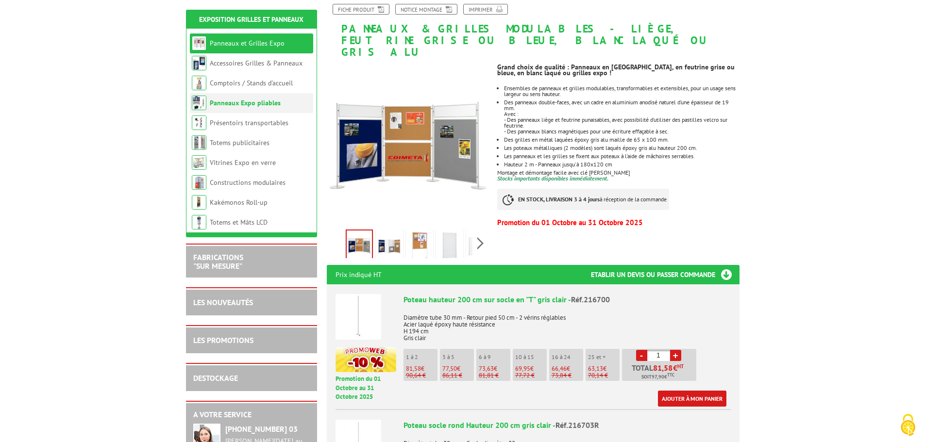 The image size is (925, 442). What do you see at coordinates (671, 375) in the screenshot?
I see `sup: TTC` at bounding box center [671, 375].